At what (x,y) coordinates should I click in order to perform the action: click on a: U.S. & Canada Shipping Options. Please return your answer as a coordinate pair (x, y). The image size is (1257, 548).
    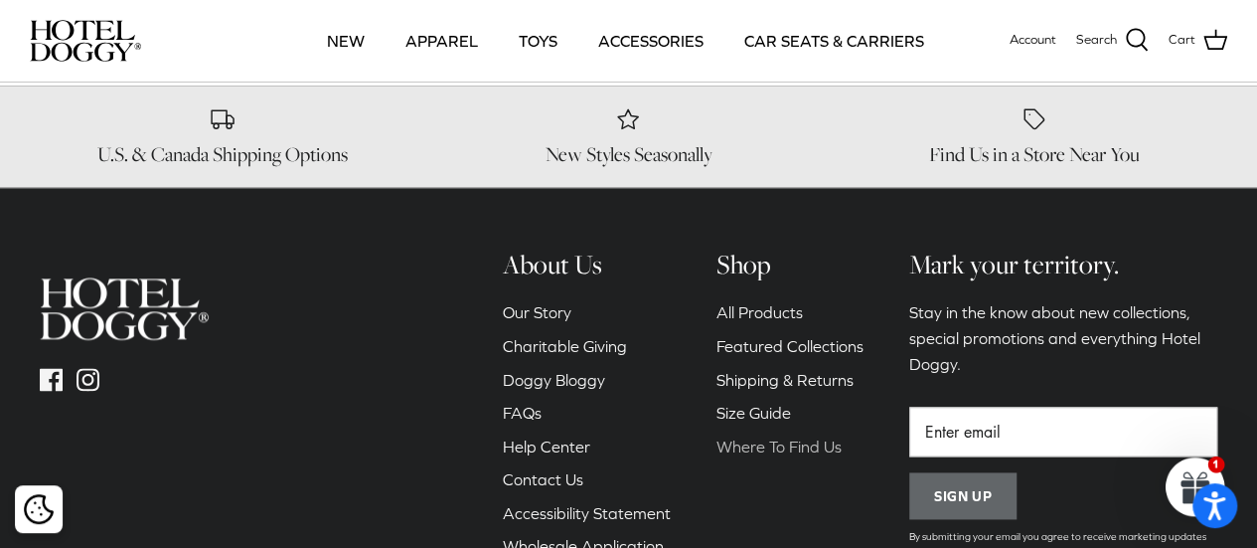
    Looking at the image, I should click on (223, 136).